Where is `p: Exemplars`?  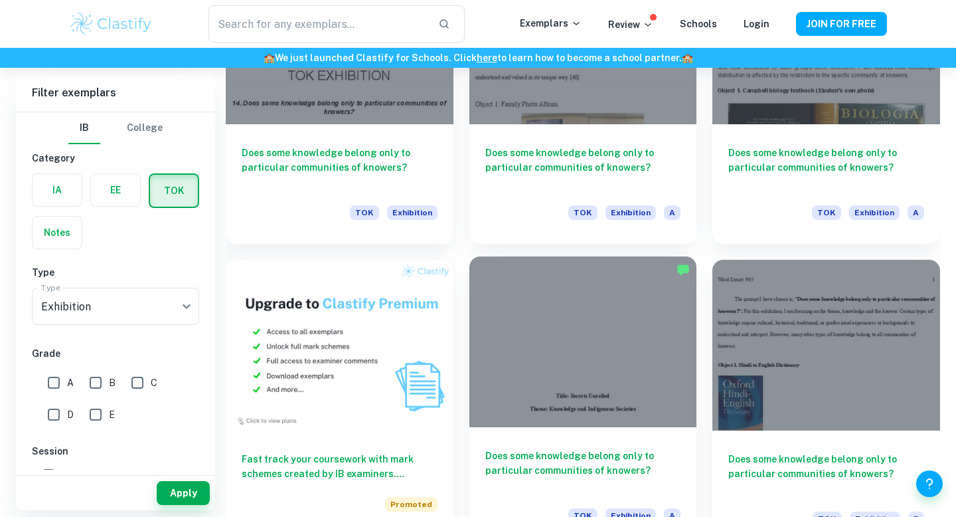
p: Exemplars is located at coordinates (551, 23).